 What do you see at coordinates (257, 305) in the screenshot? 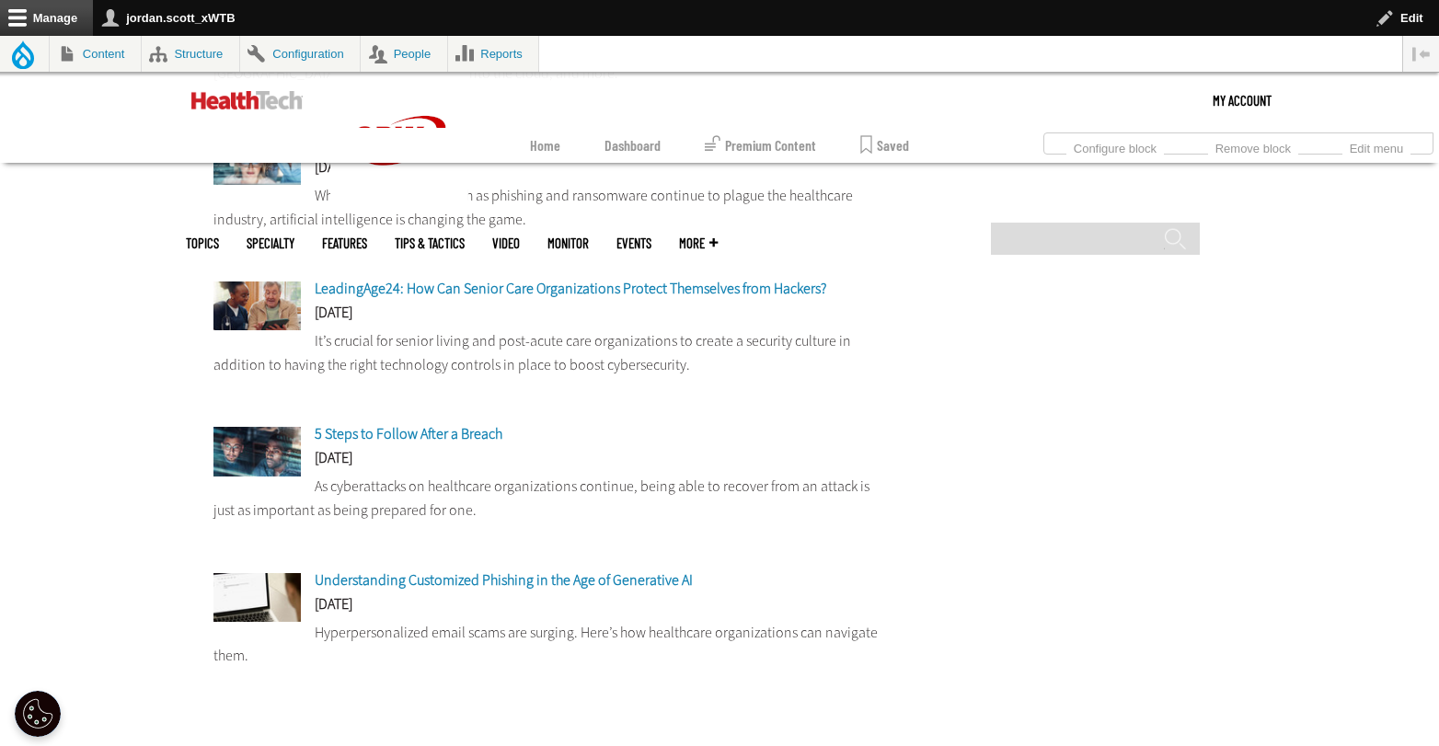
I see `img: nurse and senior laugh while looking at tablet` at bounding box center [257, 305].